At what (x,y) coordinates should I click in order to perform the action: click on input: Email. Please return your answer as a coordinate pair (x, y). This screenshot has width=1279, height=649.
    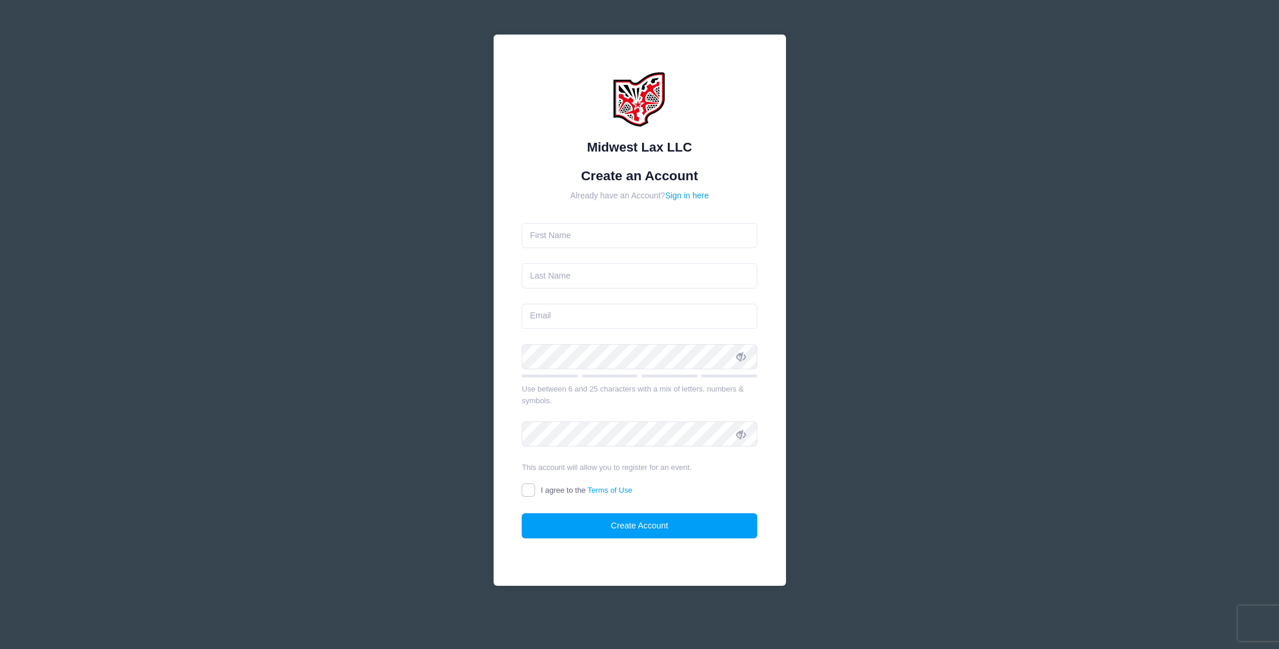
    Looking at the image, I should click on (639, 316).